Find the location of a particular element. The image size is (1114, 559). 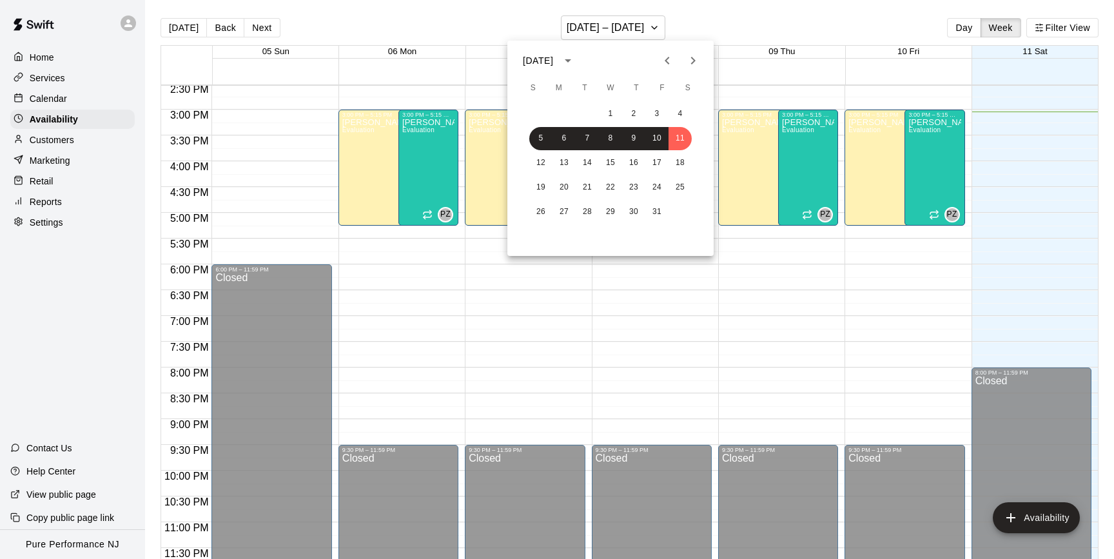

button: 1 is located at coordinates (610, 114).